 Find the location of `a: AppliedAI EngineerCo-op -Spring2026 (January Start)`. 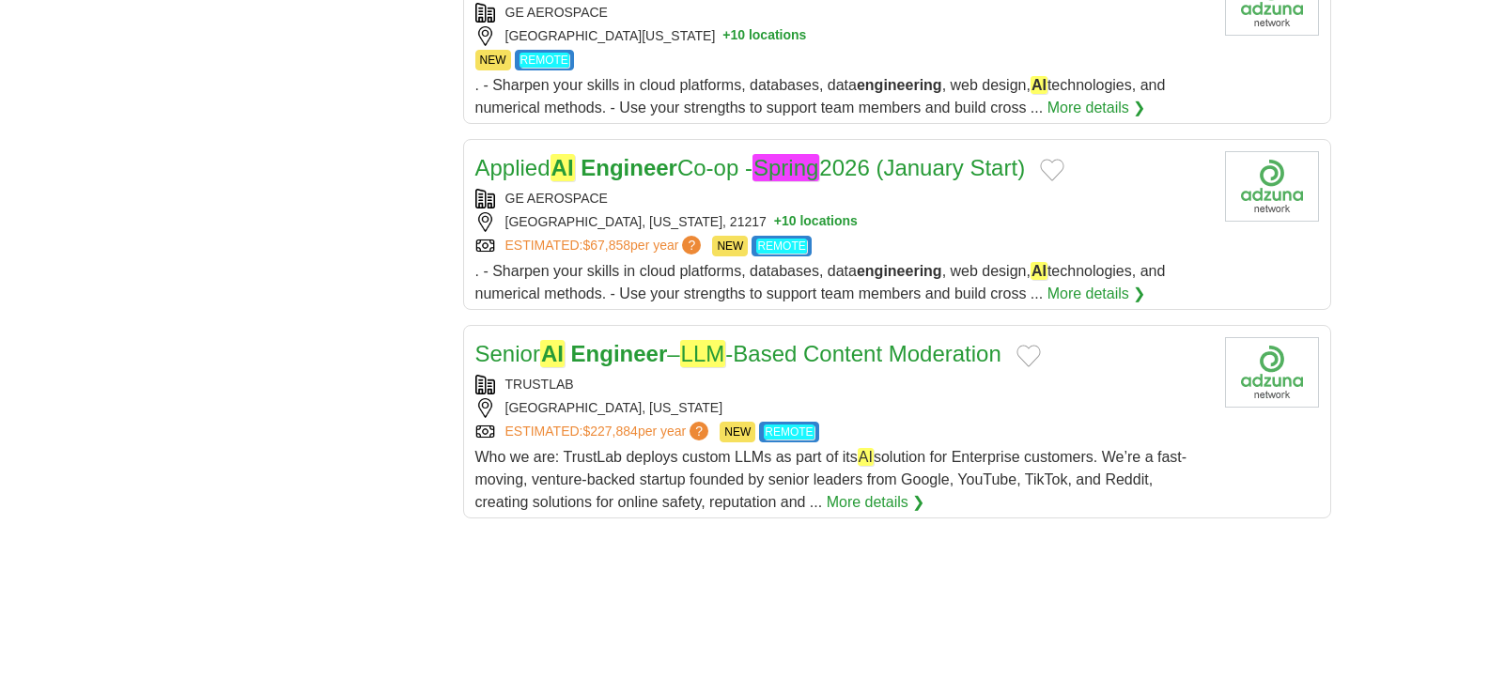

a: AppliedAI EngineerCo-op -Spring2026 (January Start) is located at coordinates (751, 167).